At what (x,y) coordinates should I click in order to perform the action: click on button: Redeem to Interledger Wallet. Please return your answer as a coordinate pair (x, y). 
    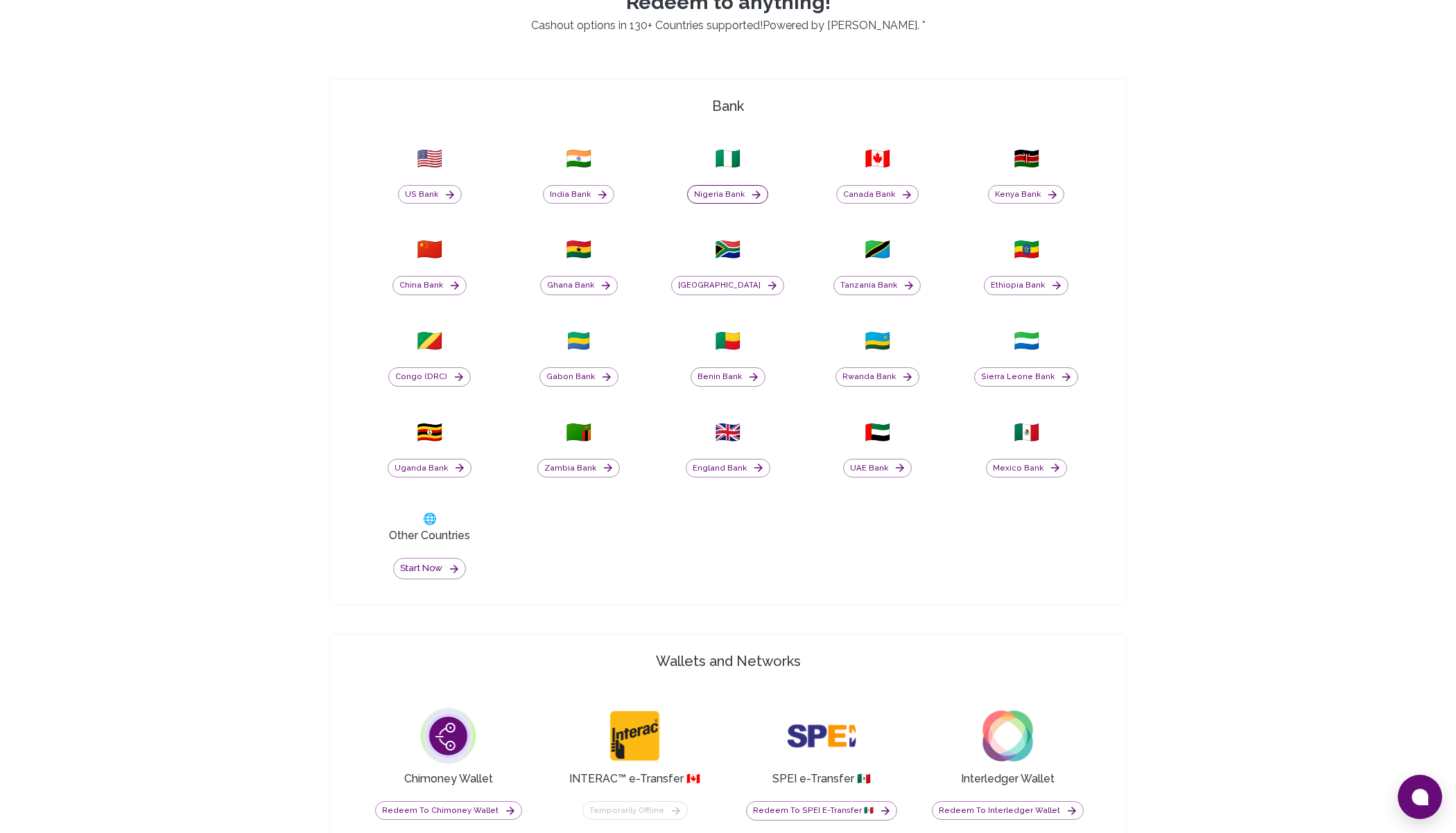
    Looking at the image, I should click on (1008, 811).